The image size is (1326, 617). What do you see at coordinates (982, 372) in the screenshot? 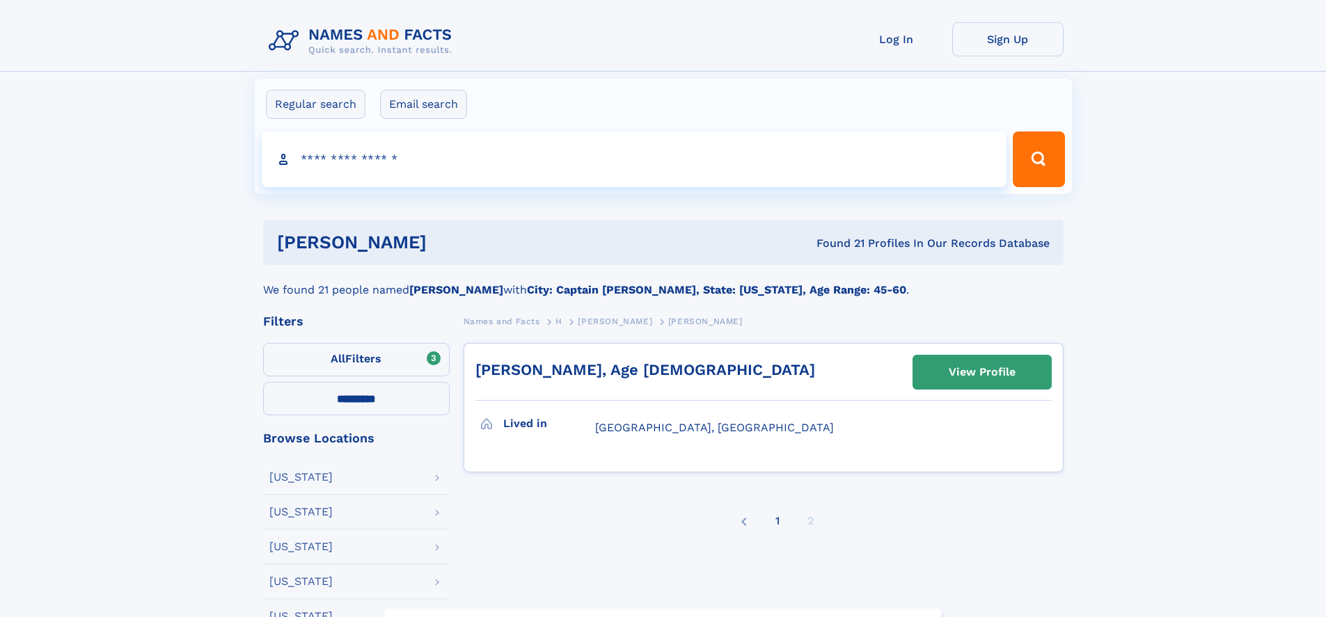
I see `div: View Profile` at bounding box center [982, 372].